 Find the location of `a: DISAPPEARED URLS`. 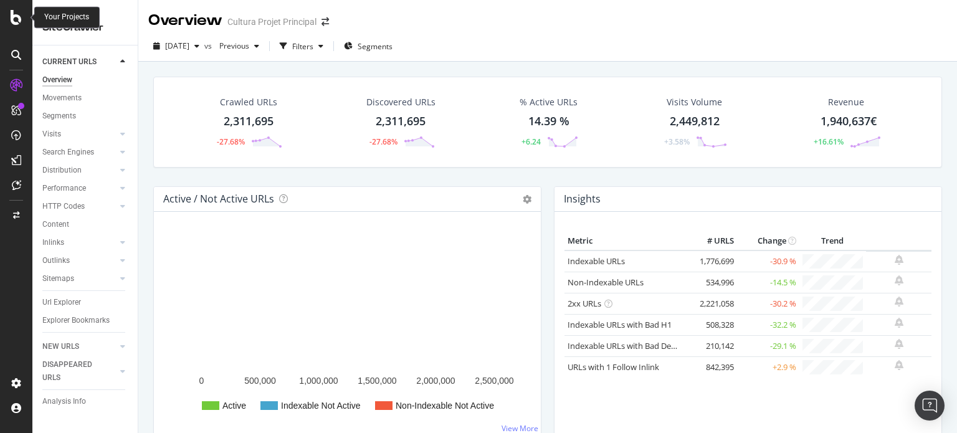

a: DISAPPEARED URLS is located at coordinates (79, 371).